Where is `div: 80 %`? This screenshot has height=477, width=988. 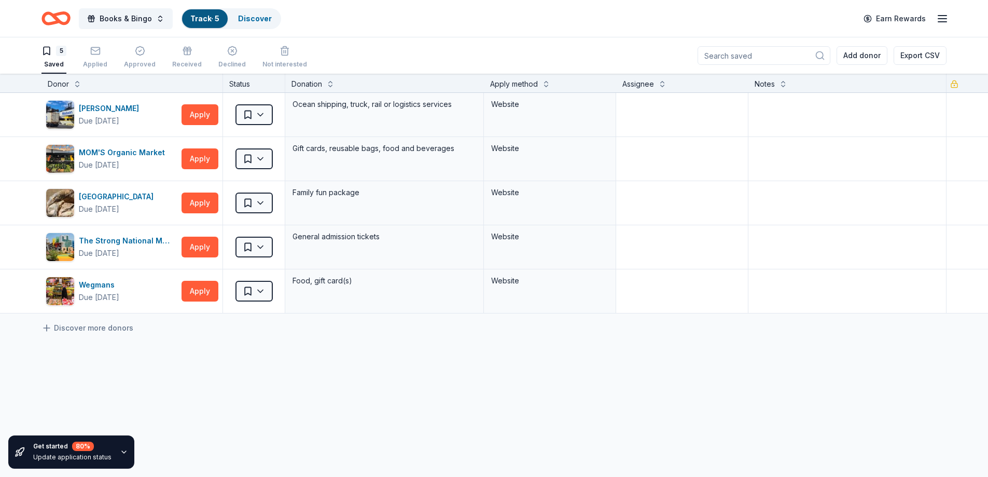
div: 80 % is located at coordinates (83, 446).